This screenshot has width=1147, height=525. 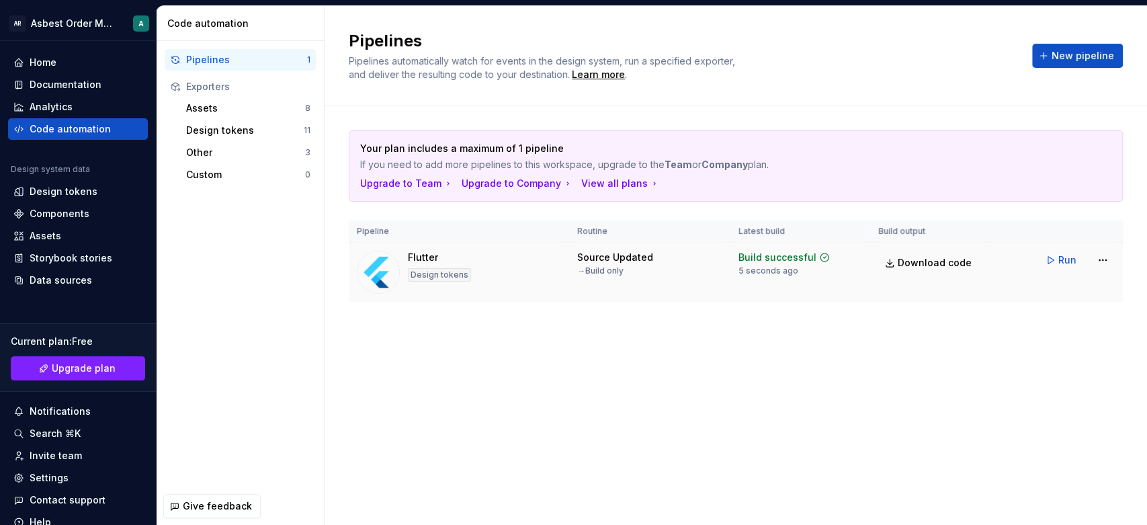 What do you see at coordinates (1083, 56) in the screenshot?
I see `span: New pipeline` at bounding box center [1083, 56].